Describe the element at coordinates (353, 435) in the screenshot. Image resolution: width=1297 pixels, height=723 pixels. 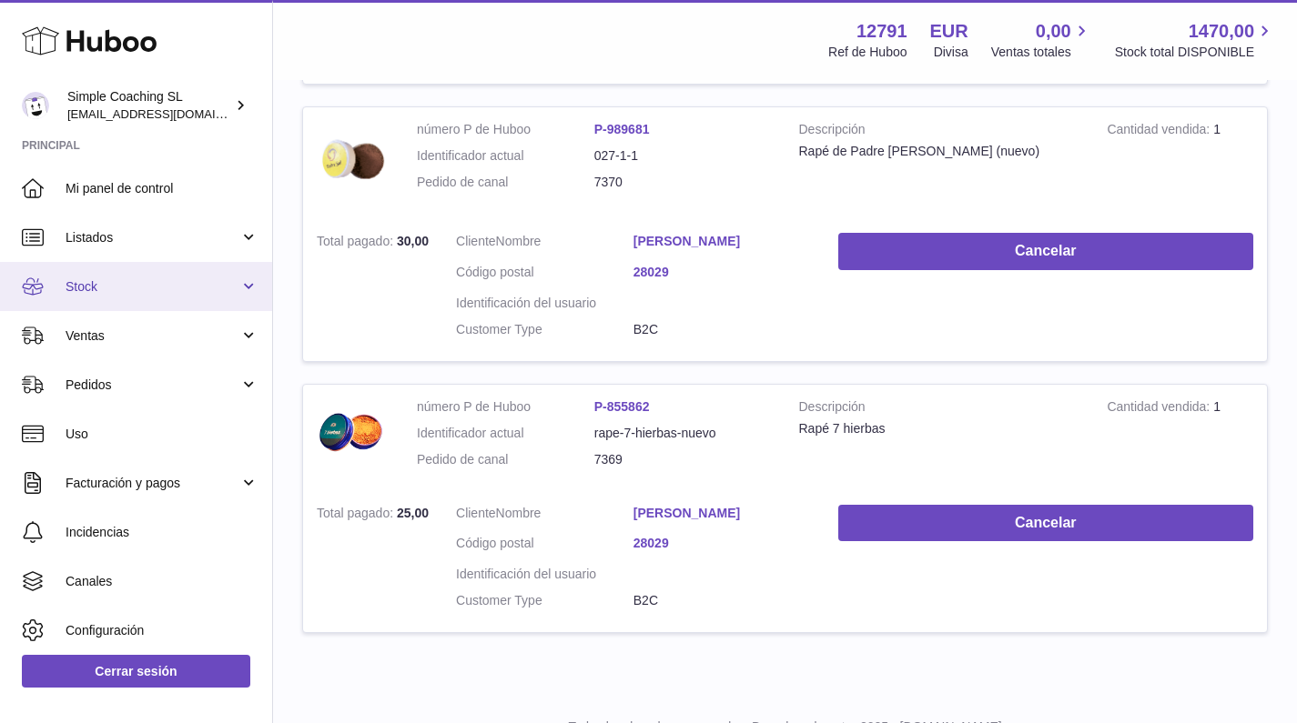
I see `img: IMG_8483.png` at that location.